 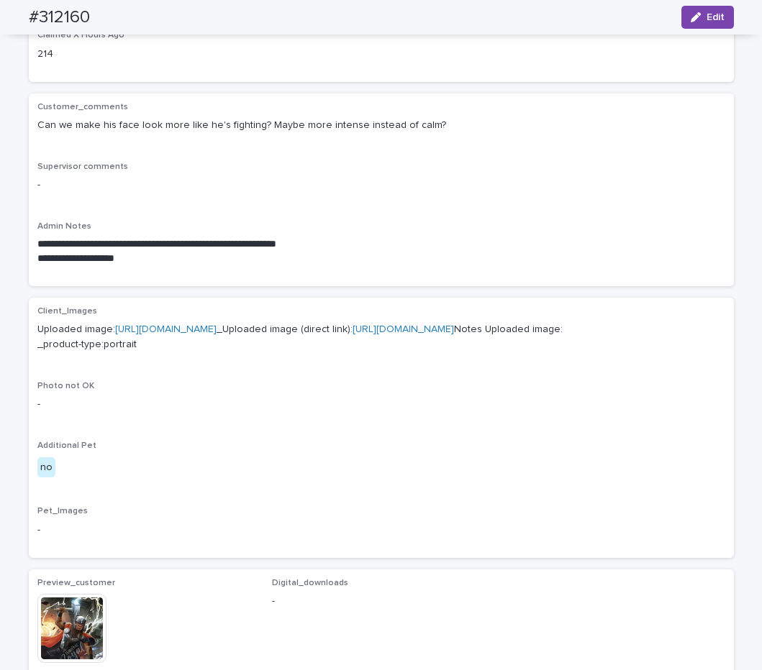 What do you see at coordinates (310, 583) in the screenshot?
I see `span: Digital_downloads` at bounding box center [310, 583].